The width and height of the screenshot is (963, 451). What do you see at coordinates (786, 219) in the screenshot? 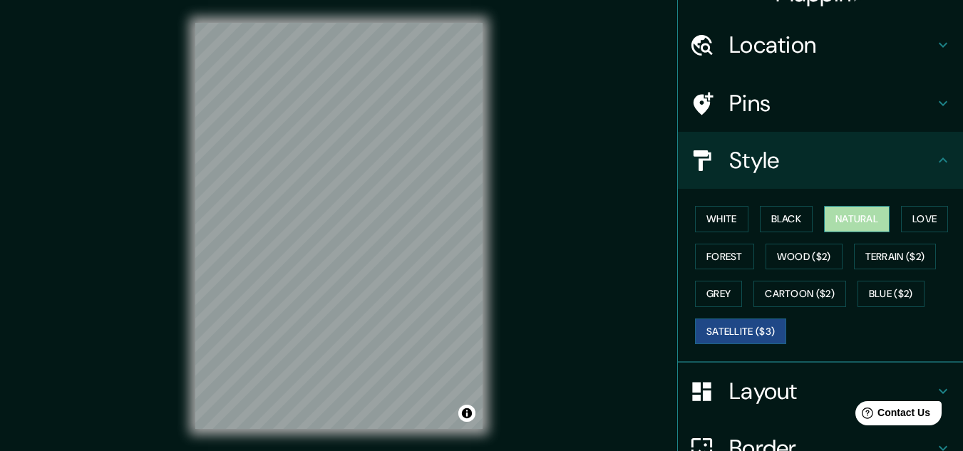
I see `button: Black` at bounding box center [786, 219].